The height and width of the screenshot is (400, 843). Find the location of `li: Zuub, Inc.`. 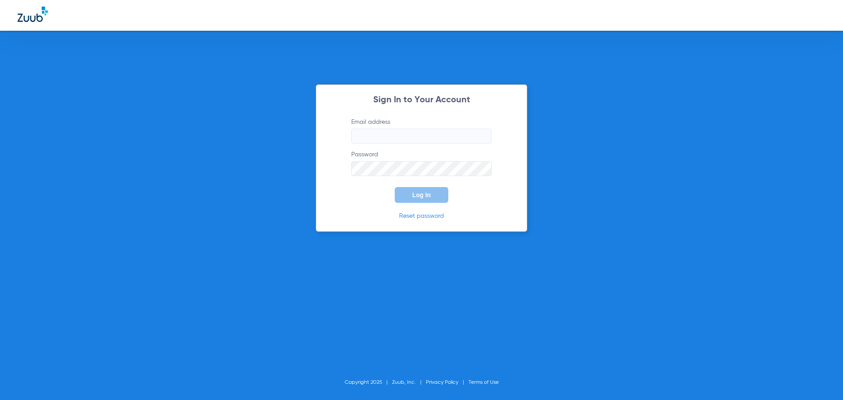

li: Zuub, Inc. is located at coordinates (409, 382).